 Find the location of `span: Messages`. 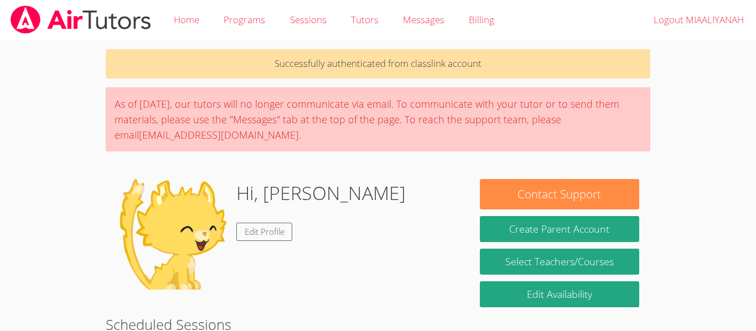

span: Messages is located at coordinates (423, 19).